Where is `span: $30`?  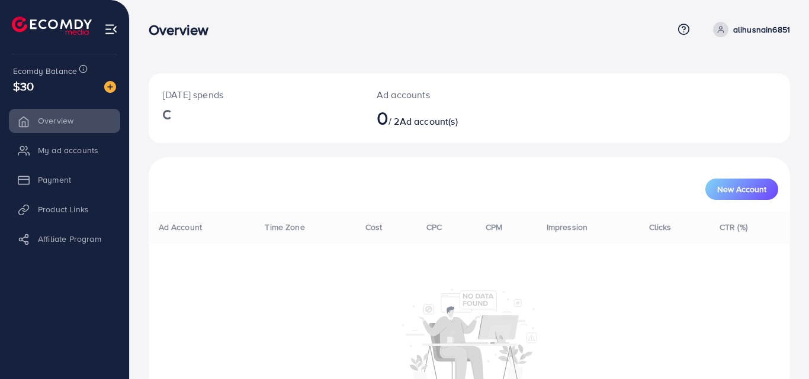
span: $30 is located at coordinates (23, 86).